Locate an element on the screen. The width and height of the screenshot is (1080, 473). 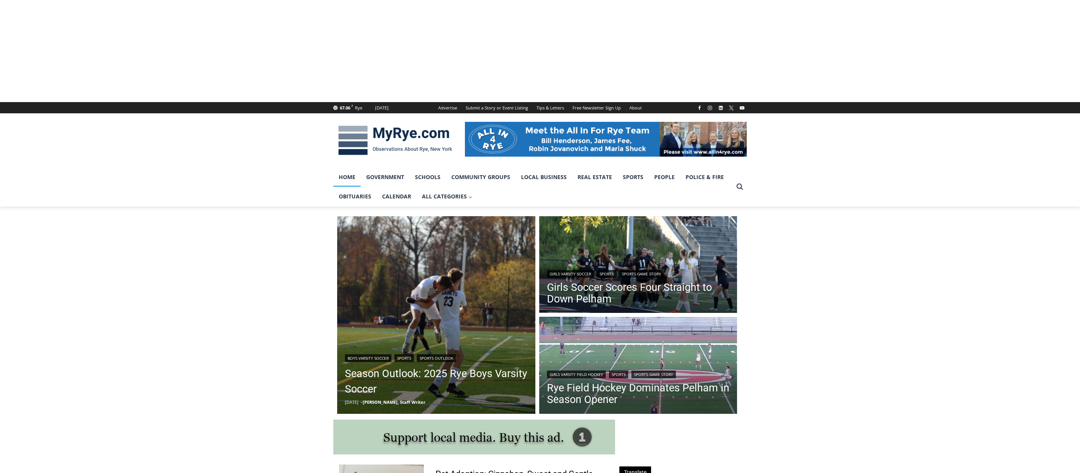
a: Linkedin is located at coordinates (721, 108).